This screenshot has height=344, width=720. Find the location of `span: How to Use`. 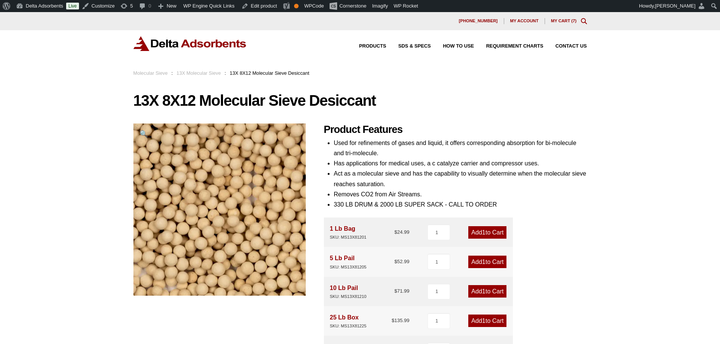

span: How to Use is located at coordinates (458, 46).